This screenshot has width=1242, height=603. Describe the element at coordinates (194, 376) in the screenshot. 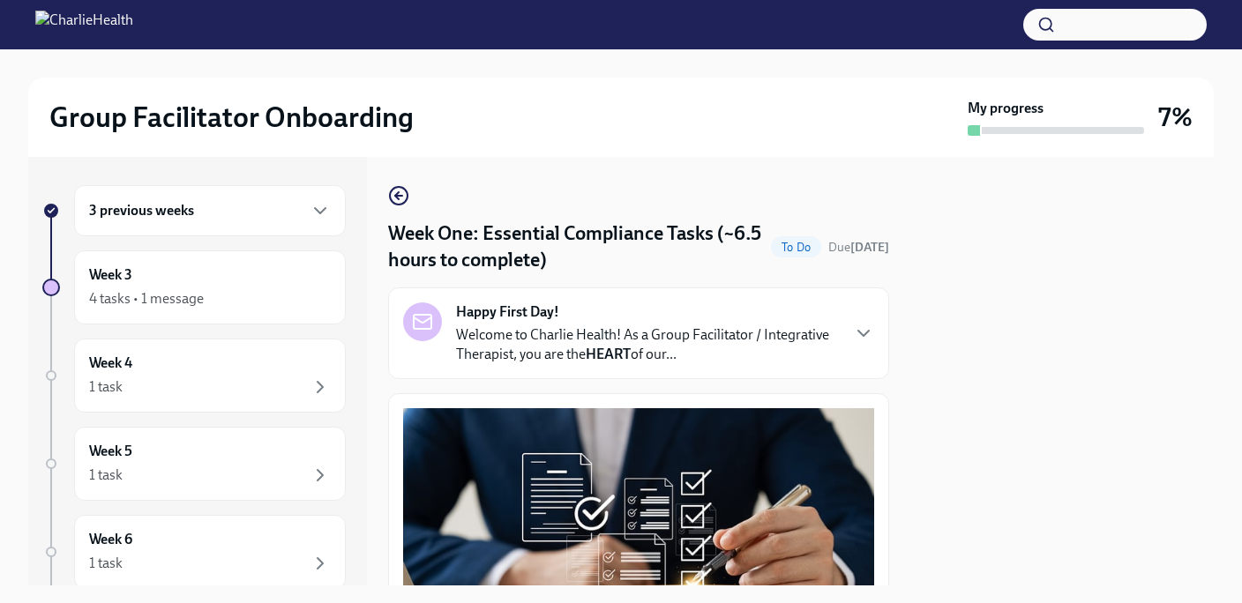

I see `a: Week 41 task` at that location.